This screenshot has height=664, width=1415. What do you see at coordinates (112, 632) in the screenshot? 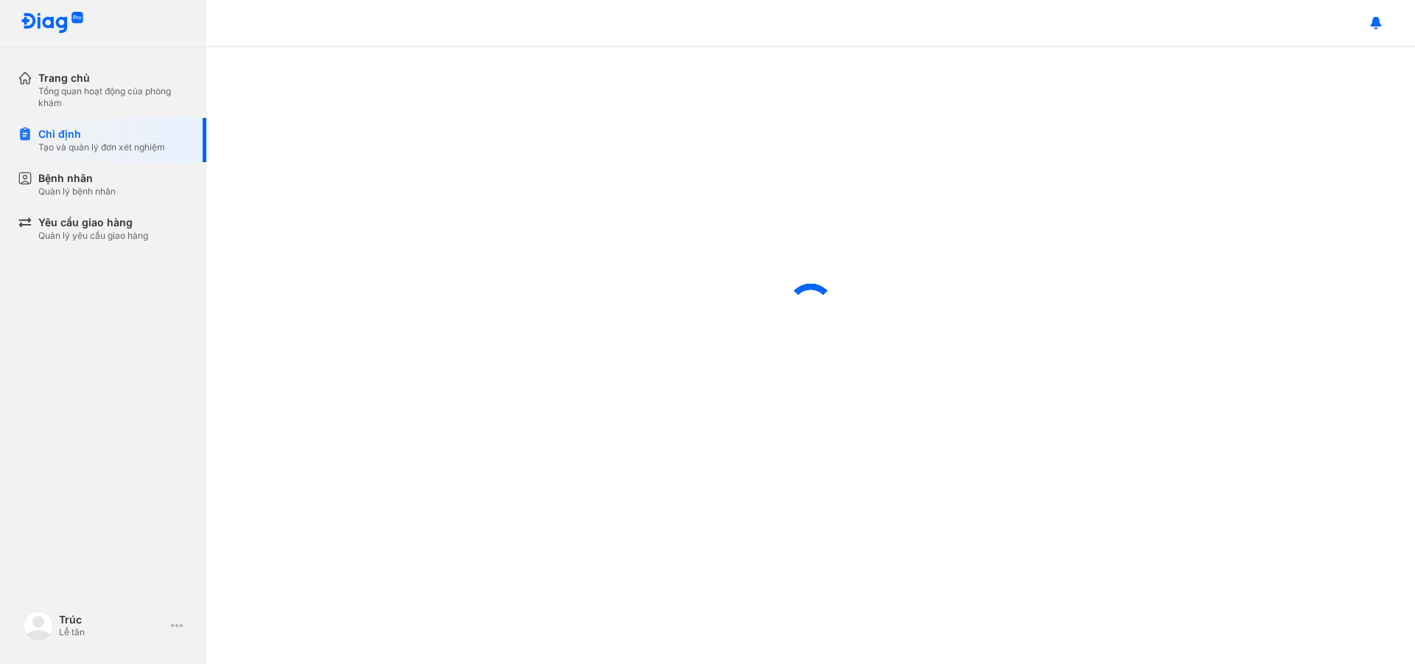
I see `div: Lễ tân` at bounding box center [112, 632].